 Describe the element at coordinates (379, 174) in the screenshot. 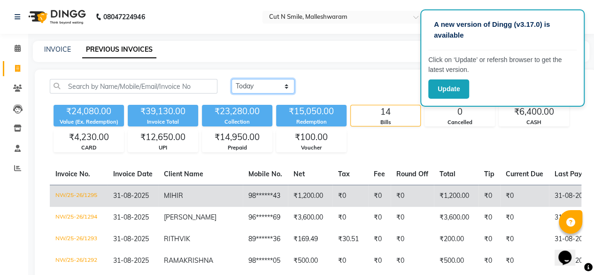

I see `span: Fee` at that location.